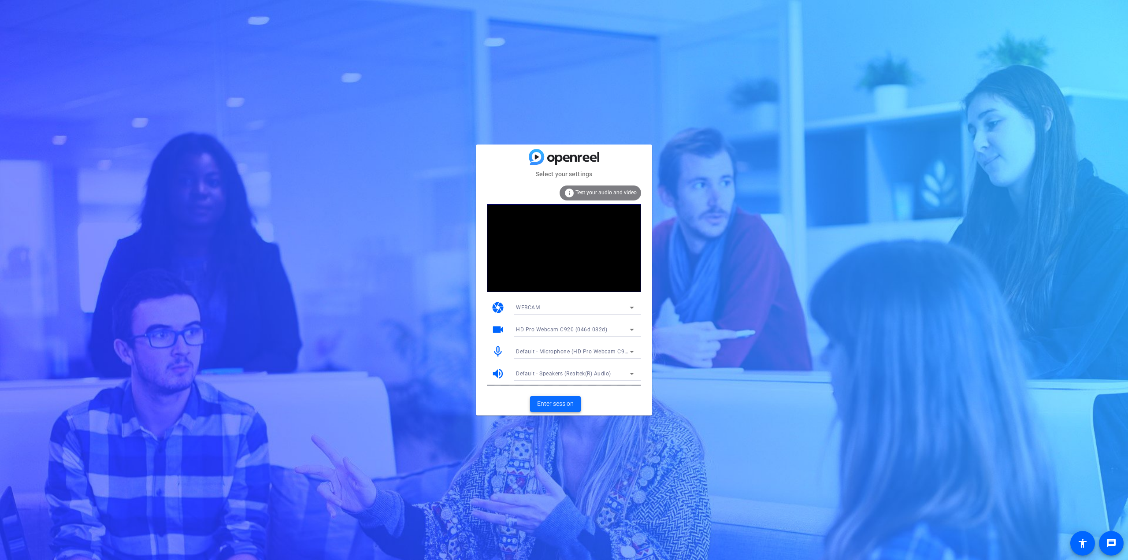 The image size is (1128, 560). I want to click on mat-icon: volume_up, so click(498, 374).